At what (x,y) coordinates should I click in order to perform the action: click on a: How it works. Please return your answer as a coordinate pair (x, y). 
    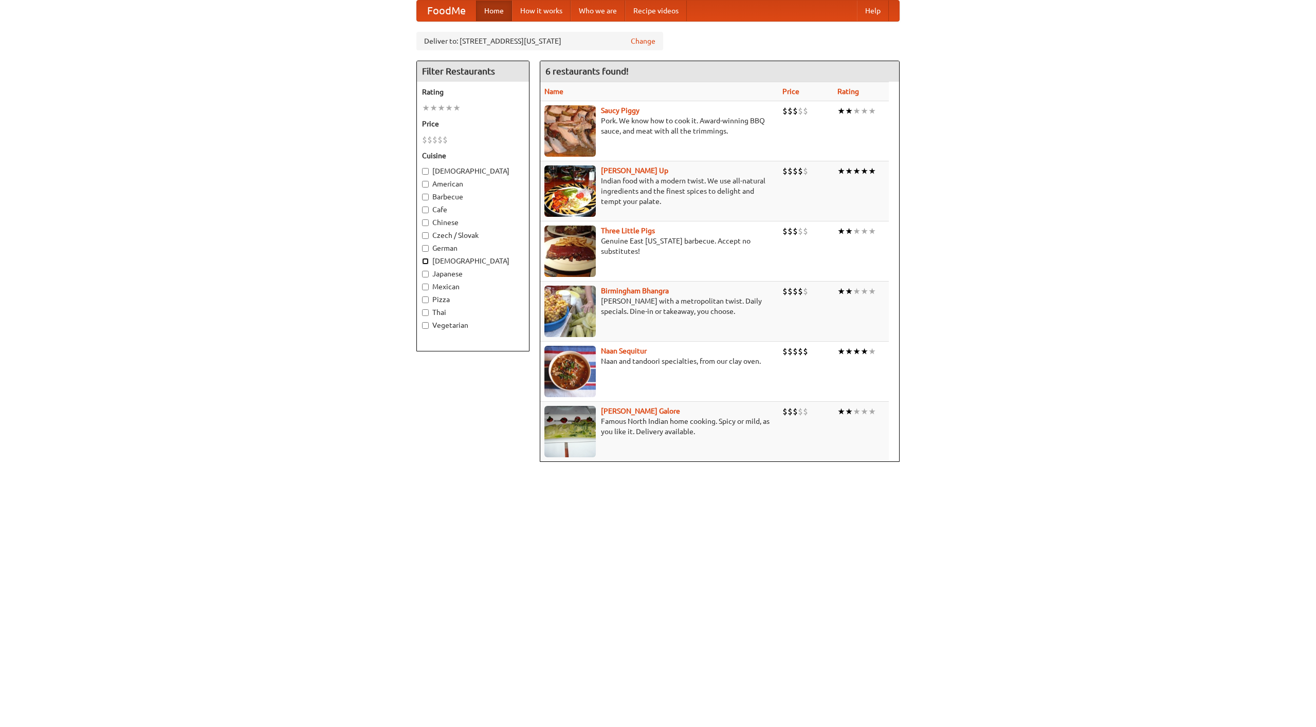
    Looking at the image, I should click on (541, 11).